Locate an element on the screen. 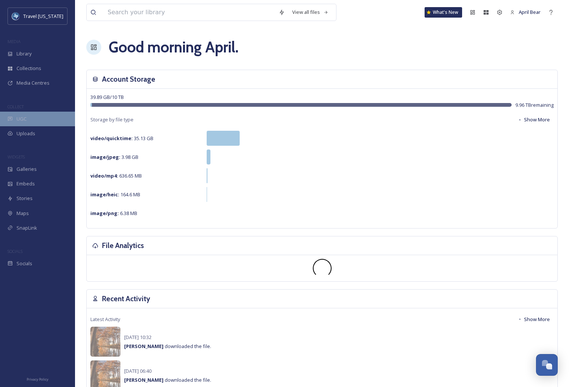 The width and height of the screenshot is (569, 387). span: WIDGETS is located at coordinates (16, 157).